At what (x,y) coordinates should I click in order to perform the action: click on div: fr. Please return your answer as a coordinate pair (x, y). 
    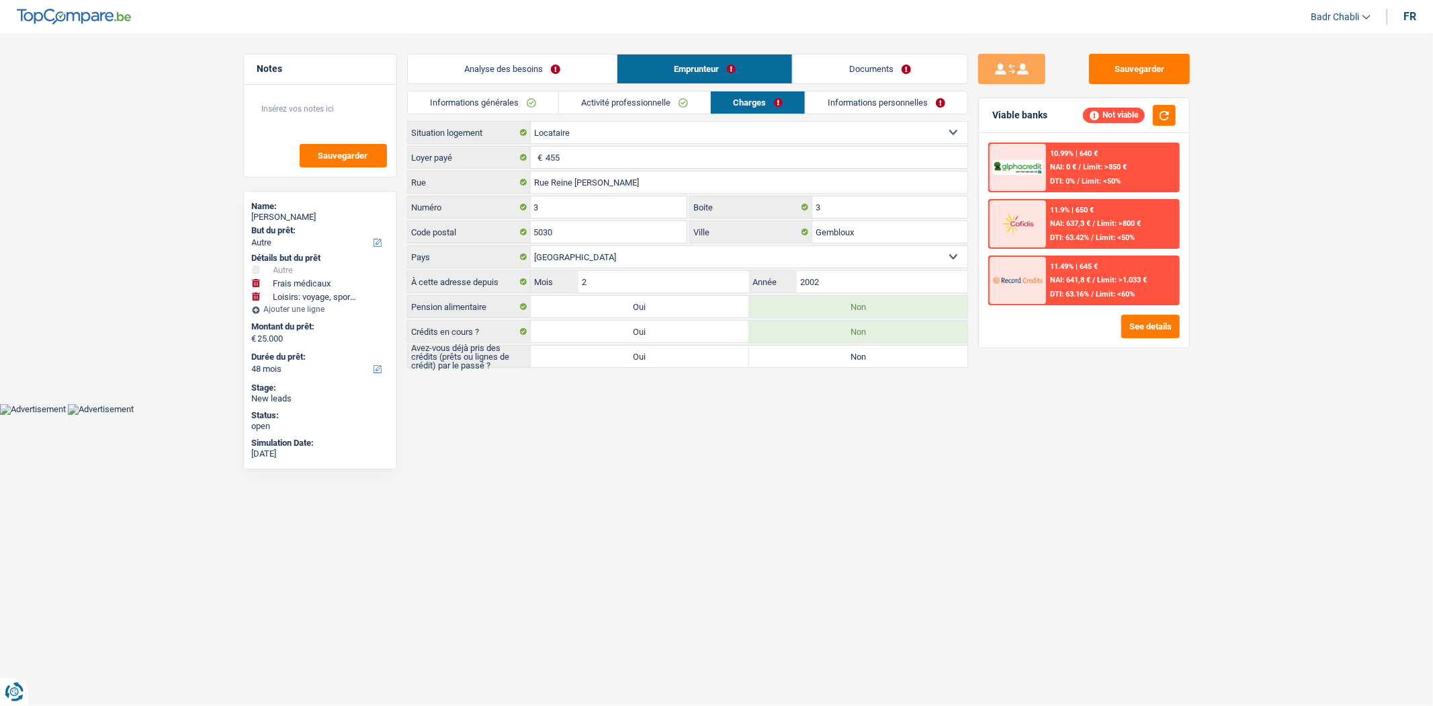
    Looking at the image, I should click on (1410, 16).